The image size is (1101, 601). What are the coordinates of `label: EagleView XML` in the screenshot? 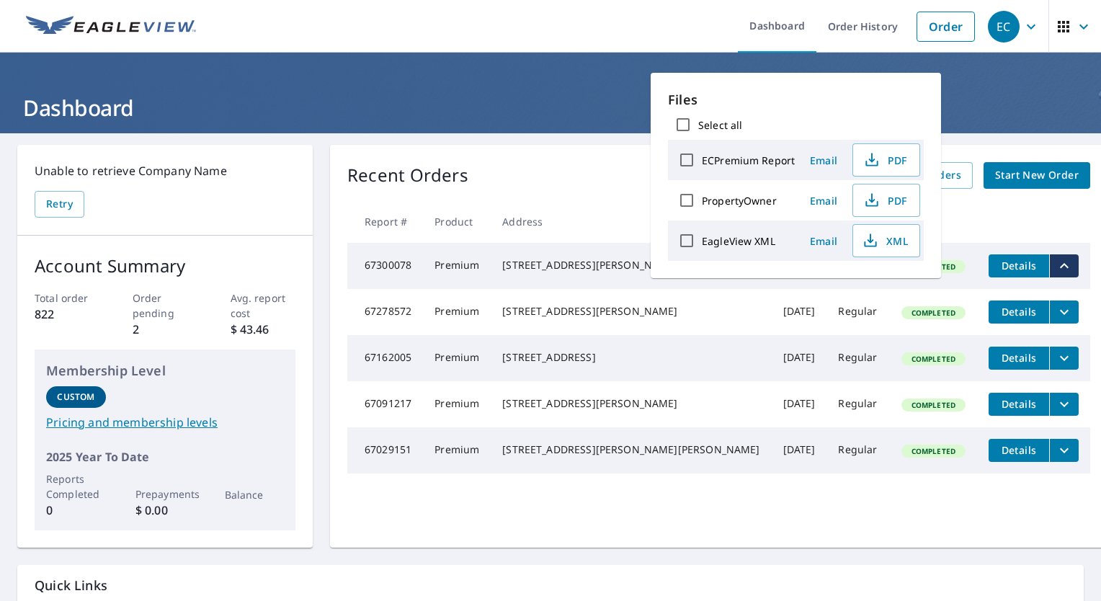 It's located at (738, 241).